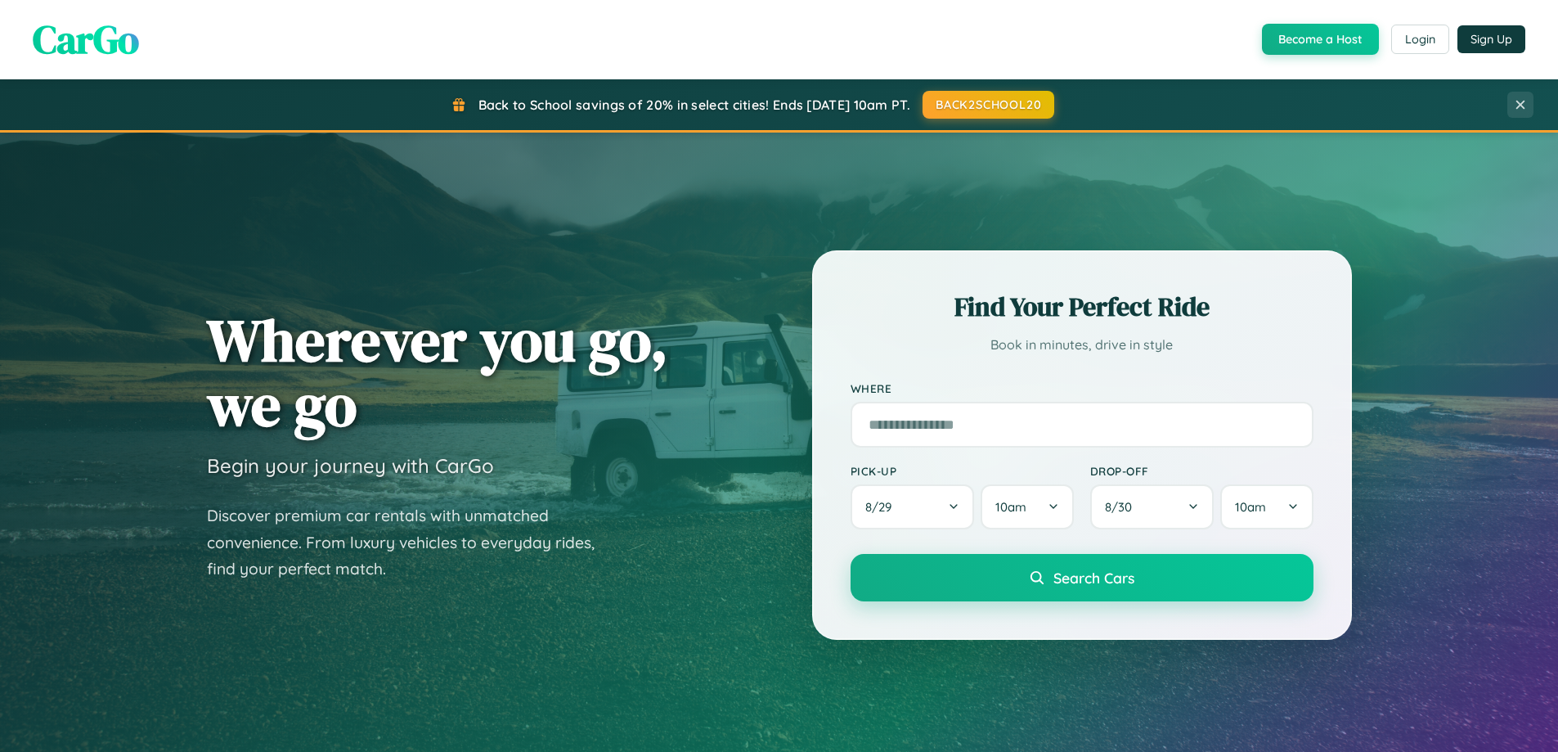  Describe the element at coordinates (350, 465) in the screenshot. I see `h3: Begin your journey with CarGo` at that location.